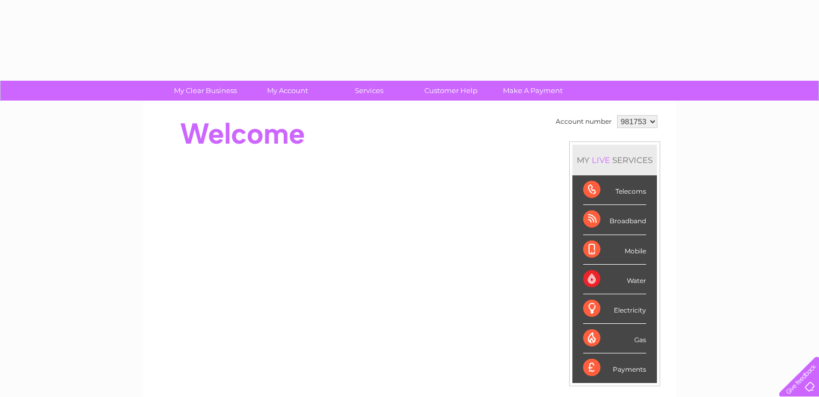 The height and width of the screenshot is (397, 819). What do you see at coordinates (614, 368) in the screenshot?
I see `div: Payments` at bounding box center [614, 368].